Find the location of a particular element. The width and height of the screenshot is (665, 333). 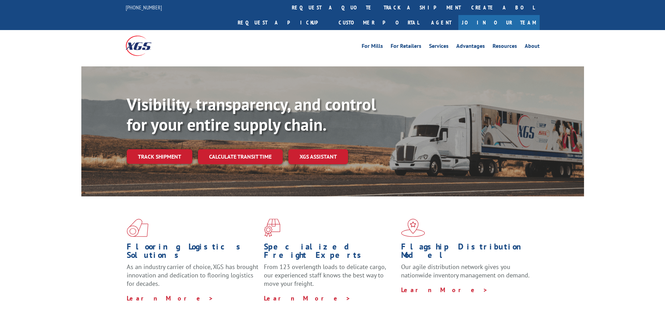

a: Track shipment is located at coordinates (159, 156).